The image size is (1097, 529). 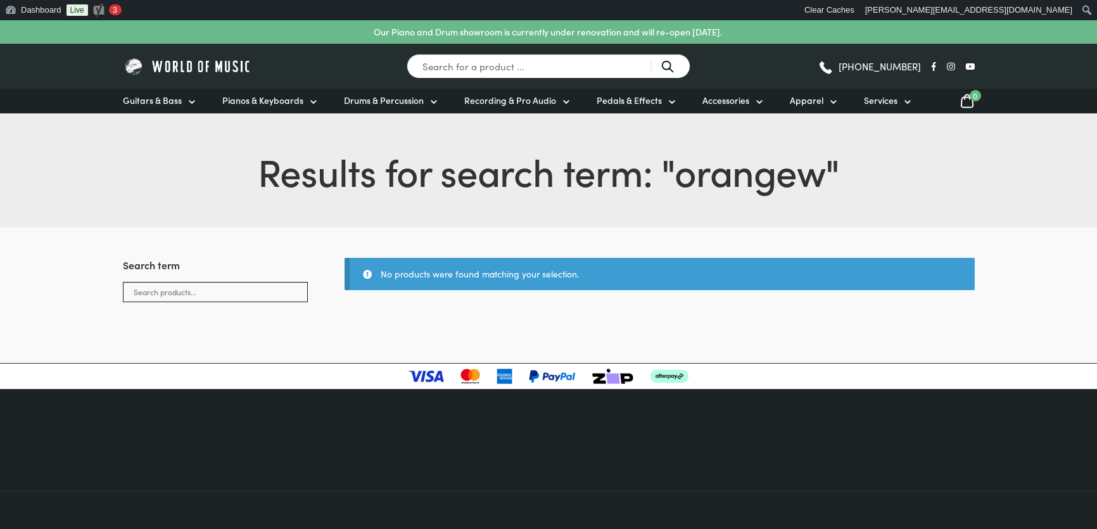 I want to click on span: orangew, so click(x=750, y=170).